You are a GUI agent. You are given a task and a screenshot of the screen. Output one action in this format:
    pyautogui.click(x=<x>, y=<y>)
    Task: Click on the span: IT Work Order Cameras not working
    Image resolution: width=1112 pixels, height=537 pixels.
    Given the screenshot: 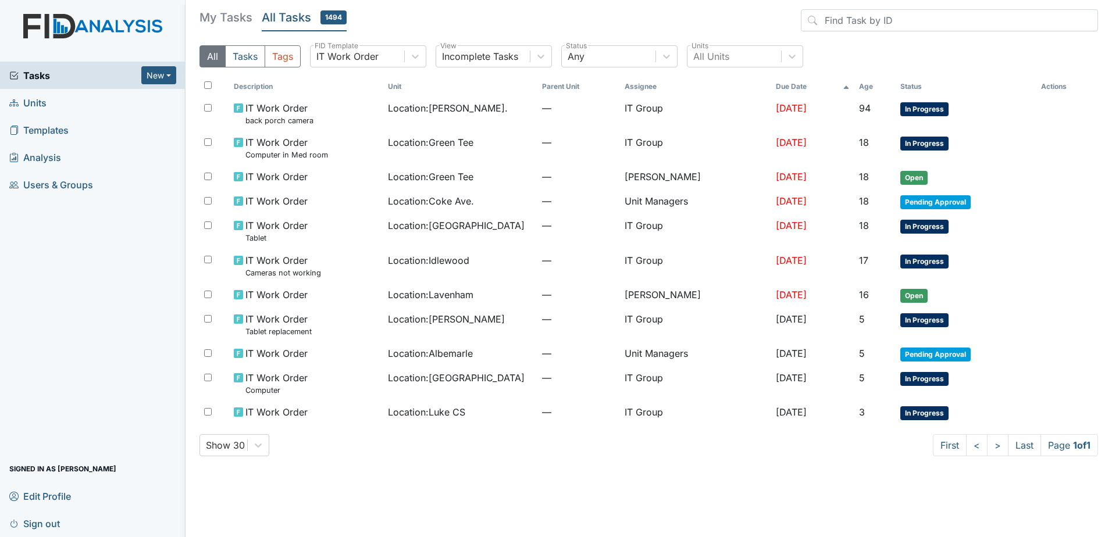 What is the action you would take?
    pyautogui.click(x=283, y=266)
    